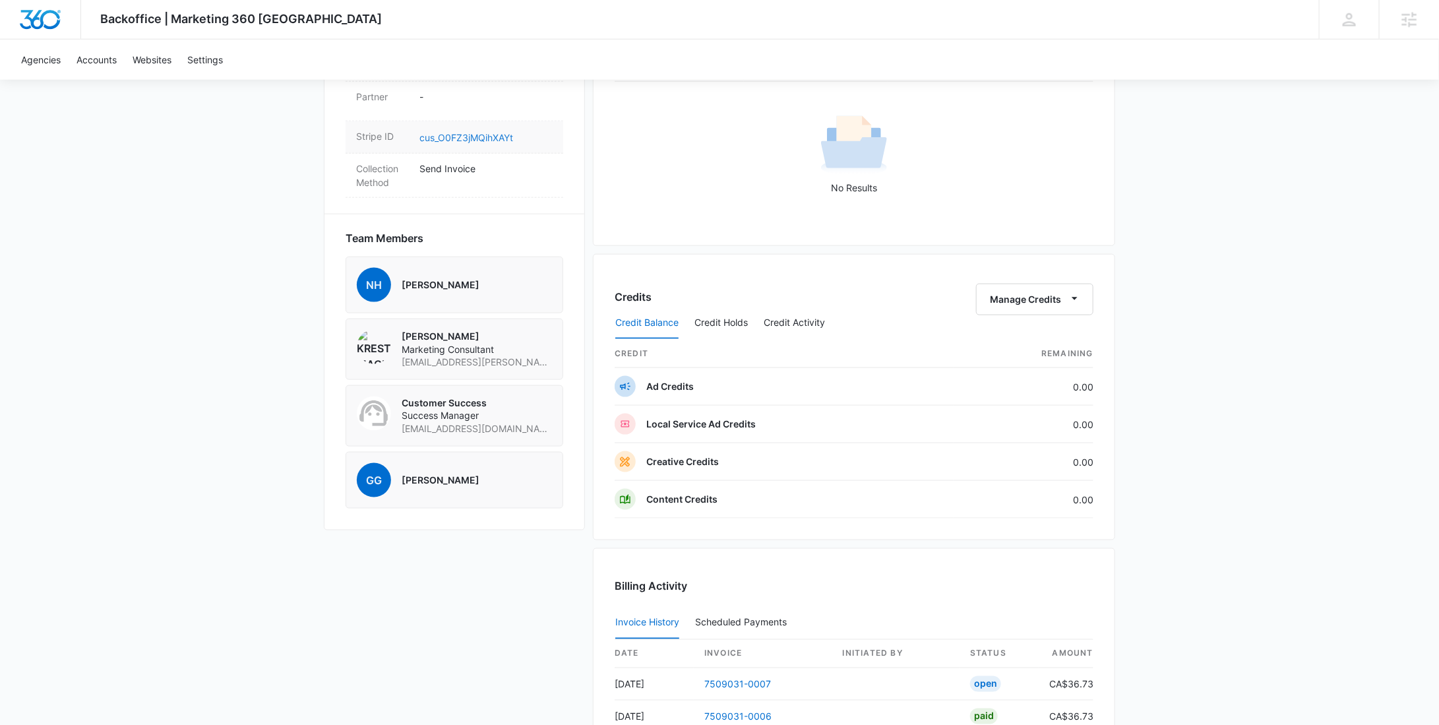 The width and height of the screenshot is (1439, 725). I want to click on div: Scheduled Payments, so click(743, 623).